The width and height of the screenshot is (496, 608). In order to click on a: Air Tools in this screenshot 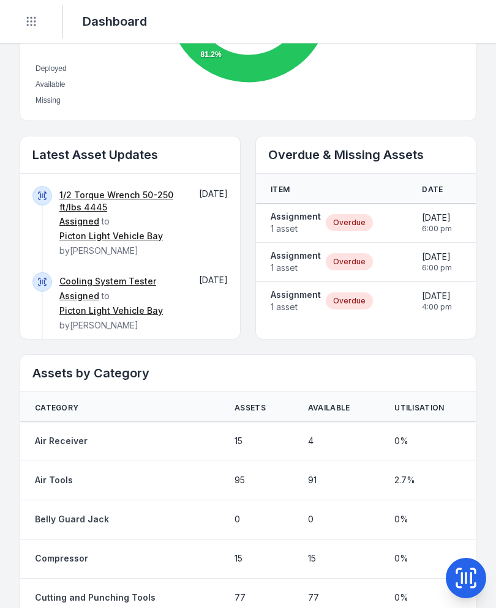, I will do `click(54, 480)`.